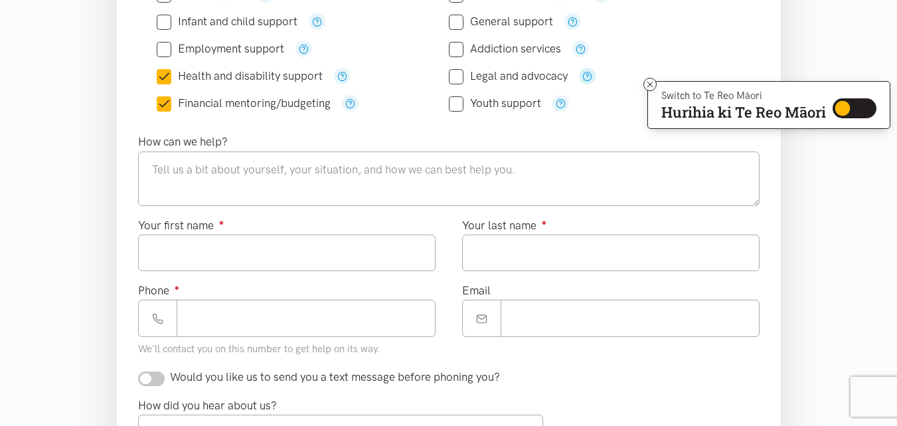  I want to click on label: How did you hear about us?, so click(207, 405).